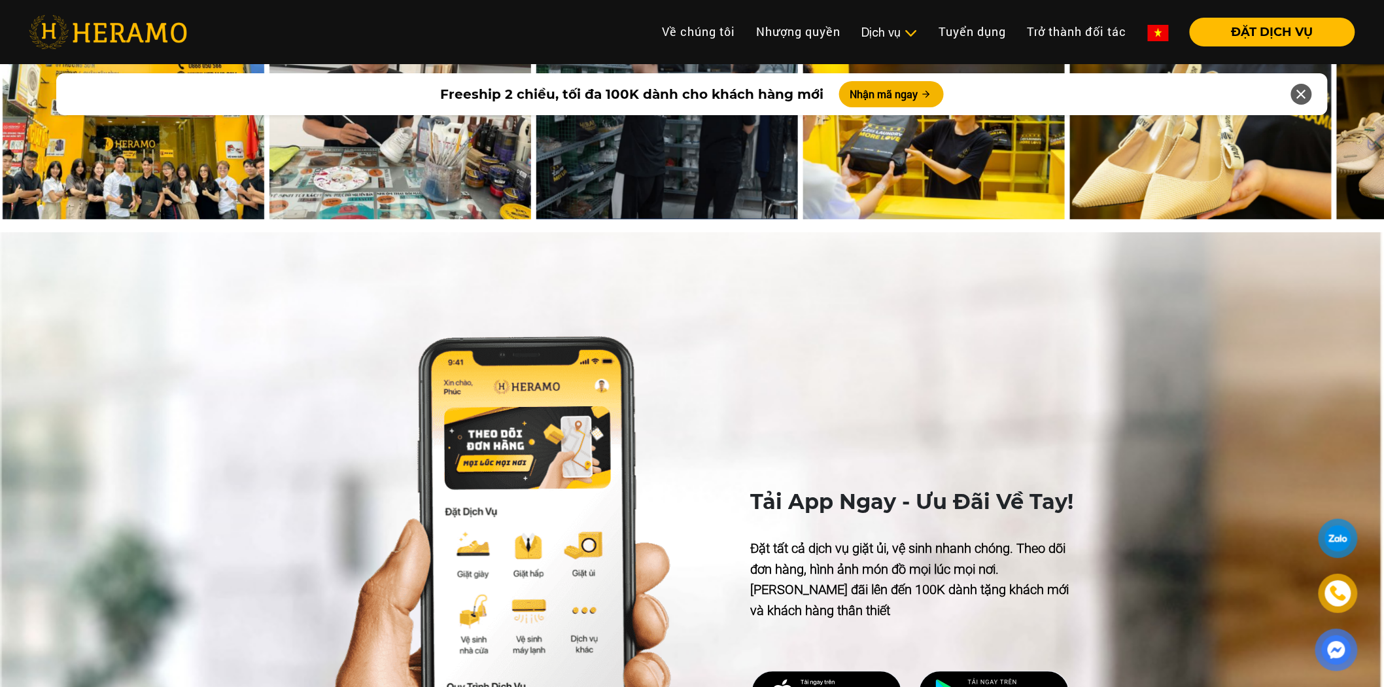 This screenshot has width=1384, height=687. Describe the element at coordinates (698, 31) in the screenshot. I see `a: Về chúng tôi` at that location.